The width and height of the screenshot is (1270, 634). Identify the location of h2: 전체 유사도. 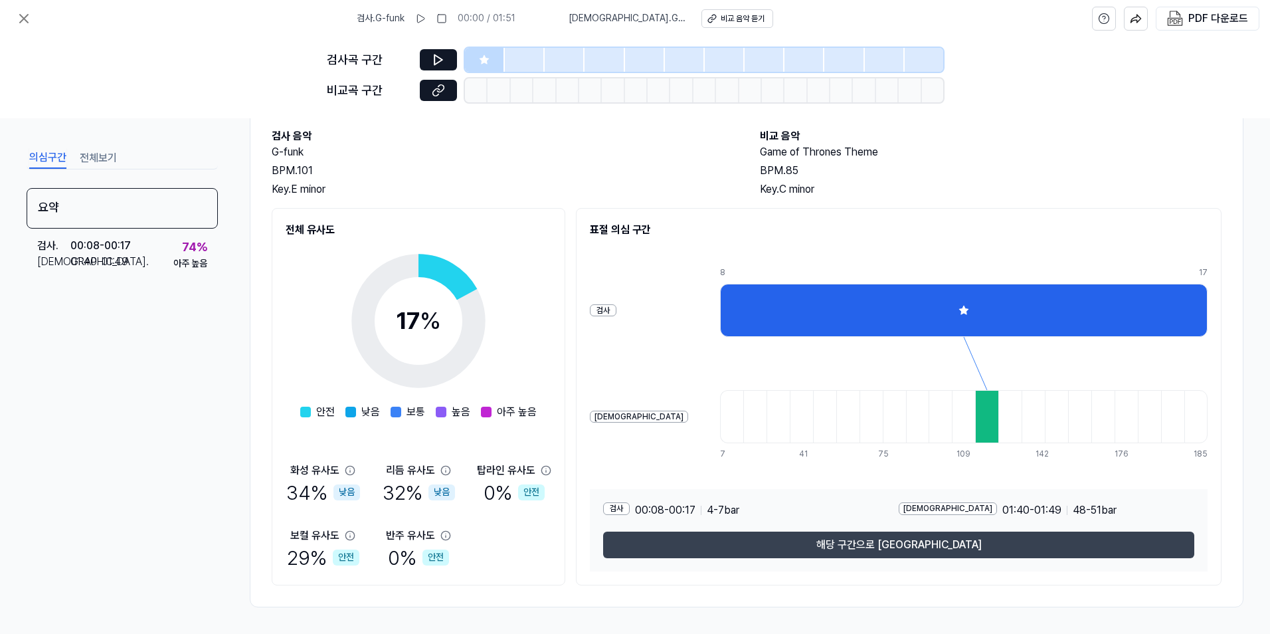
(418, 230).